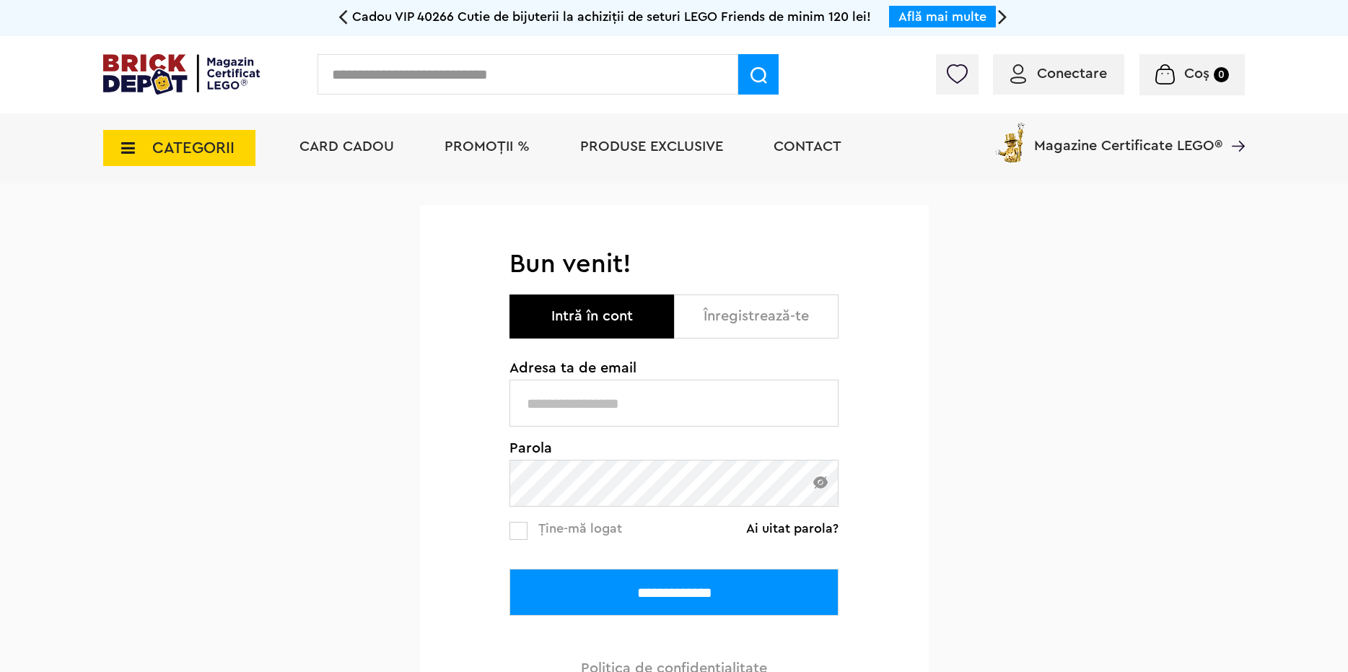  Describe the element at coordinates (580, 528) in the screenshot. I see `span: Ține-mă logat` at that location.